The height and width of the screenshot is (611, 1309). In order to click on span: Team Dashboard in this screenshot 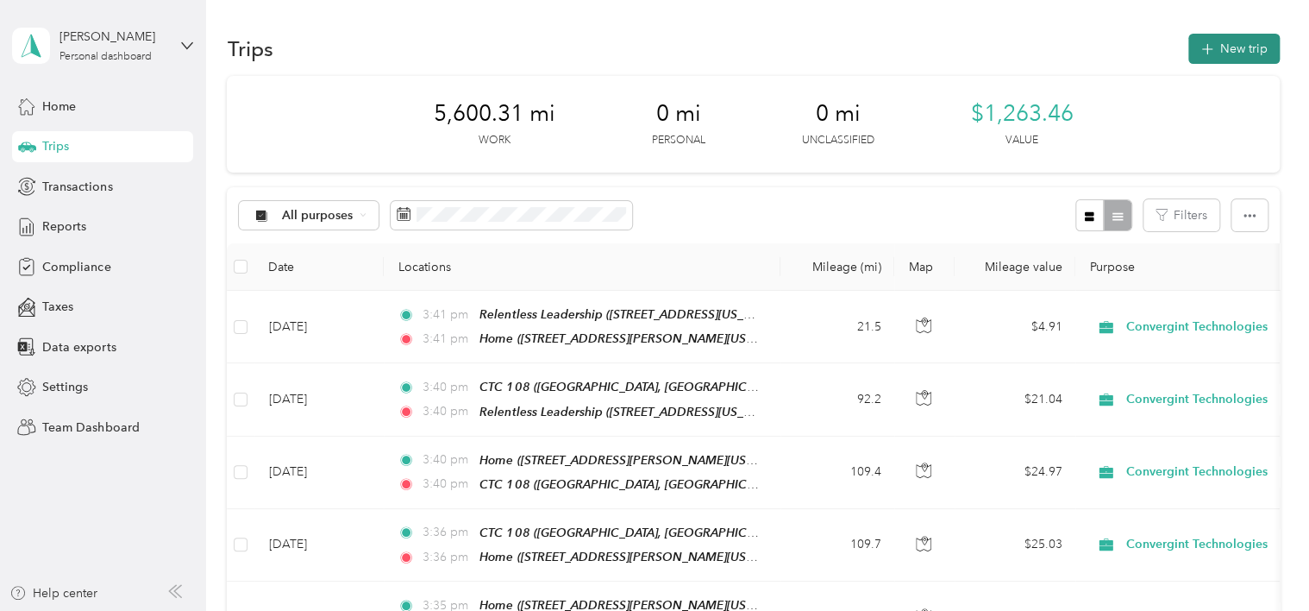, I will do `click(91, 427)`.